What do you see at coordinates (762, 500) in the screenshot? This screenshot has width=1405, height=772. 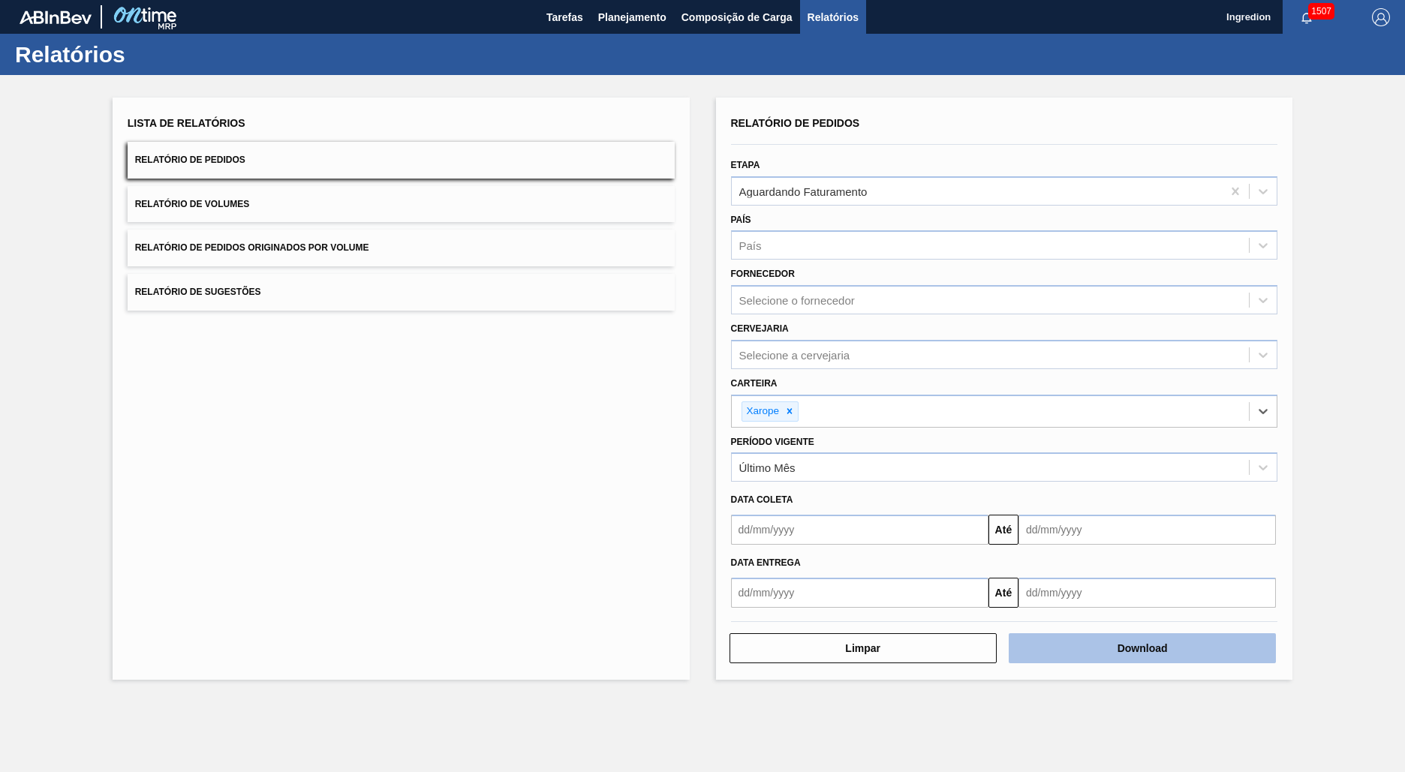 I see `span: Data coleta` at bounding box center [762, 500].